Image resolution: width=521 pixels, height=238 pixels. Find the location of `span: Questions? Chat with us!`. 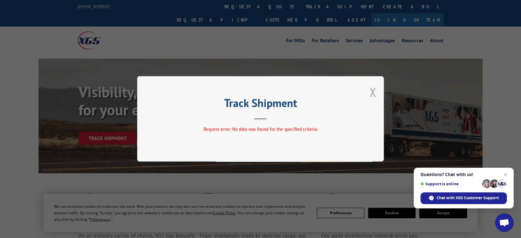

span: Questions? Chat with us! is located at coordinates (463, 174).